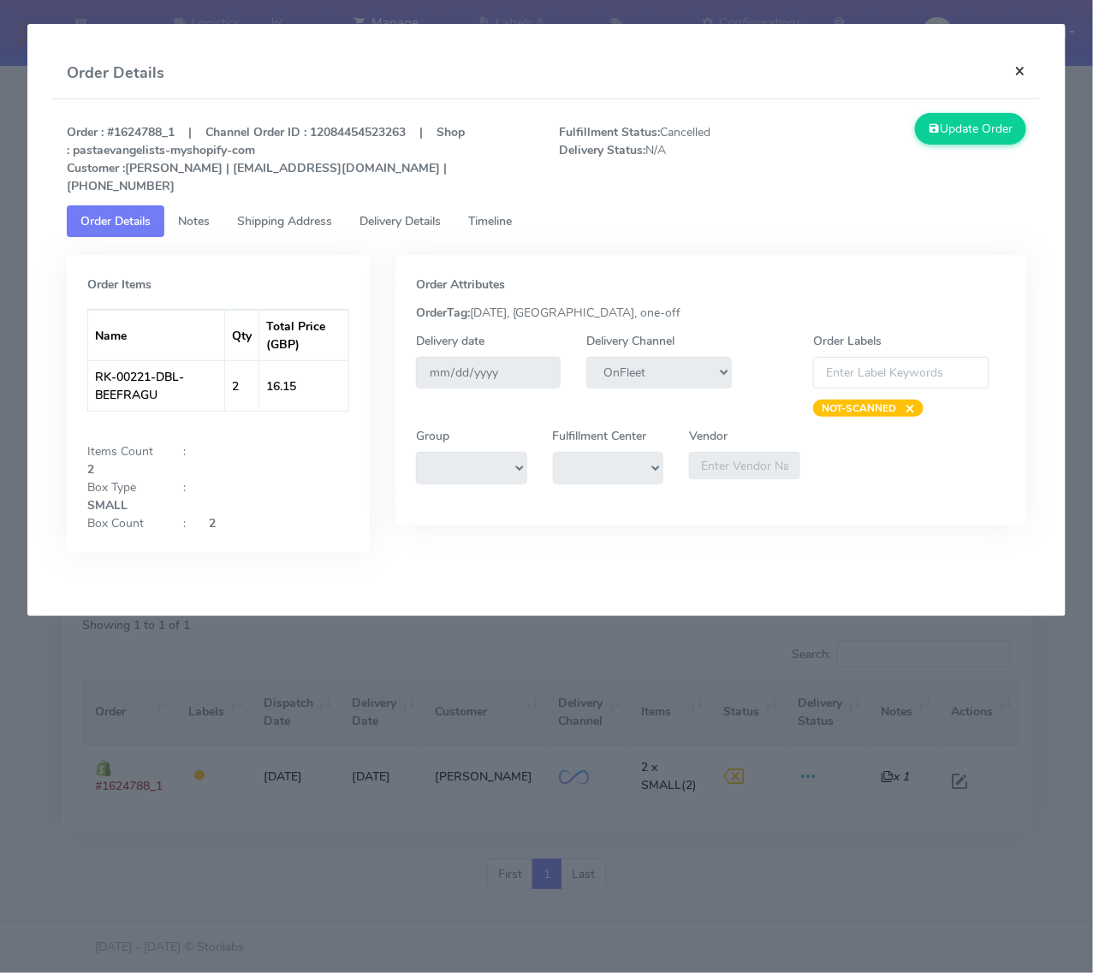  What do you see at coordinates (1020, 70) in the screenshot?
I see `button: Close` at bounding box center [1020, 70].